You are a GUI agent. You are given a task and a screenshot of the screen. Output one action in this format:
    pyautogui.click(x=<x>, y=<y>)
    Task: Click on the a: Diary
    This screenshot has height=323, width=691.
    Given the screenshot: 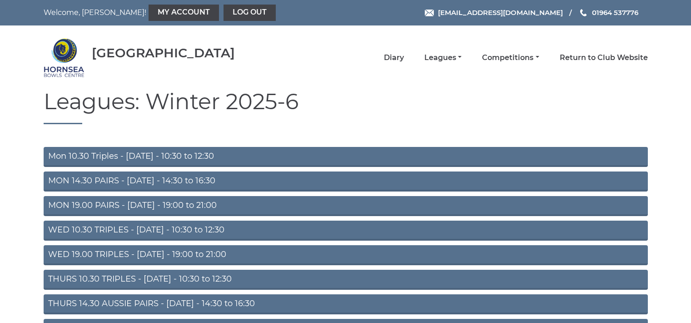 What is the action you would take?
    pyautogui.click(x=394, y=58)
    